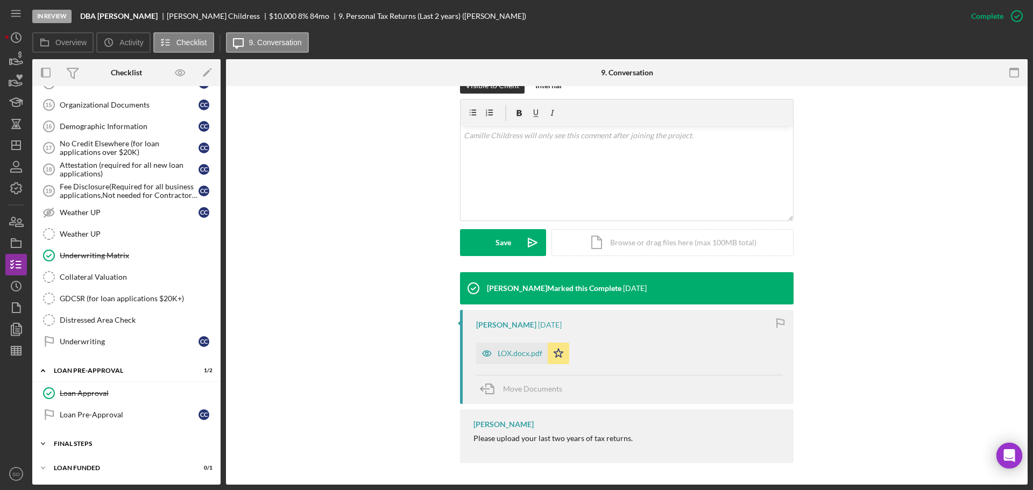 Image resolution: width=1033 pixels, height=490 pixels. What do you see at coordinates (126, 105) in the screenshot?
I see `a: 15Organizational DocumentsCC` at bounding box center [126, 105].